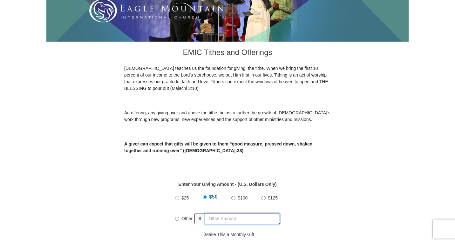 This screenshot has height=243, width=455. What do you see at coordinates (203, 234) in the screenshot?
I see `input: Make This a Monthly Gift` at bounding box center [203, 234].